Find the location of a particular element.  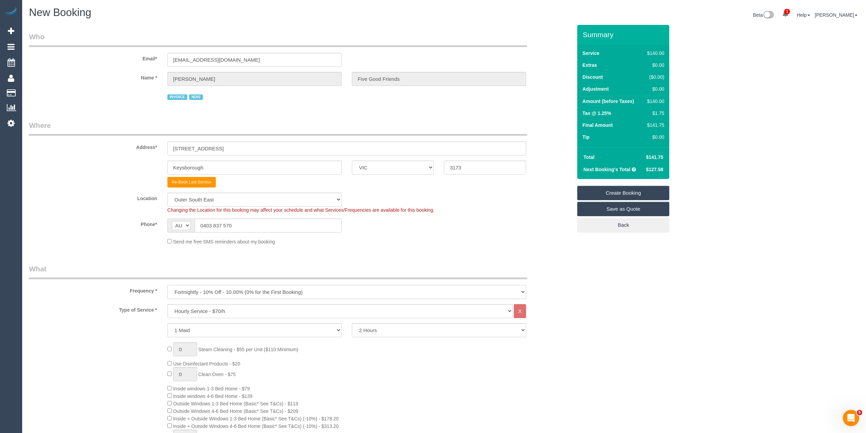

span: Inside windows 4-6 Bed Home - $139 is located at coordinates (213, 396).